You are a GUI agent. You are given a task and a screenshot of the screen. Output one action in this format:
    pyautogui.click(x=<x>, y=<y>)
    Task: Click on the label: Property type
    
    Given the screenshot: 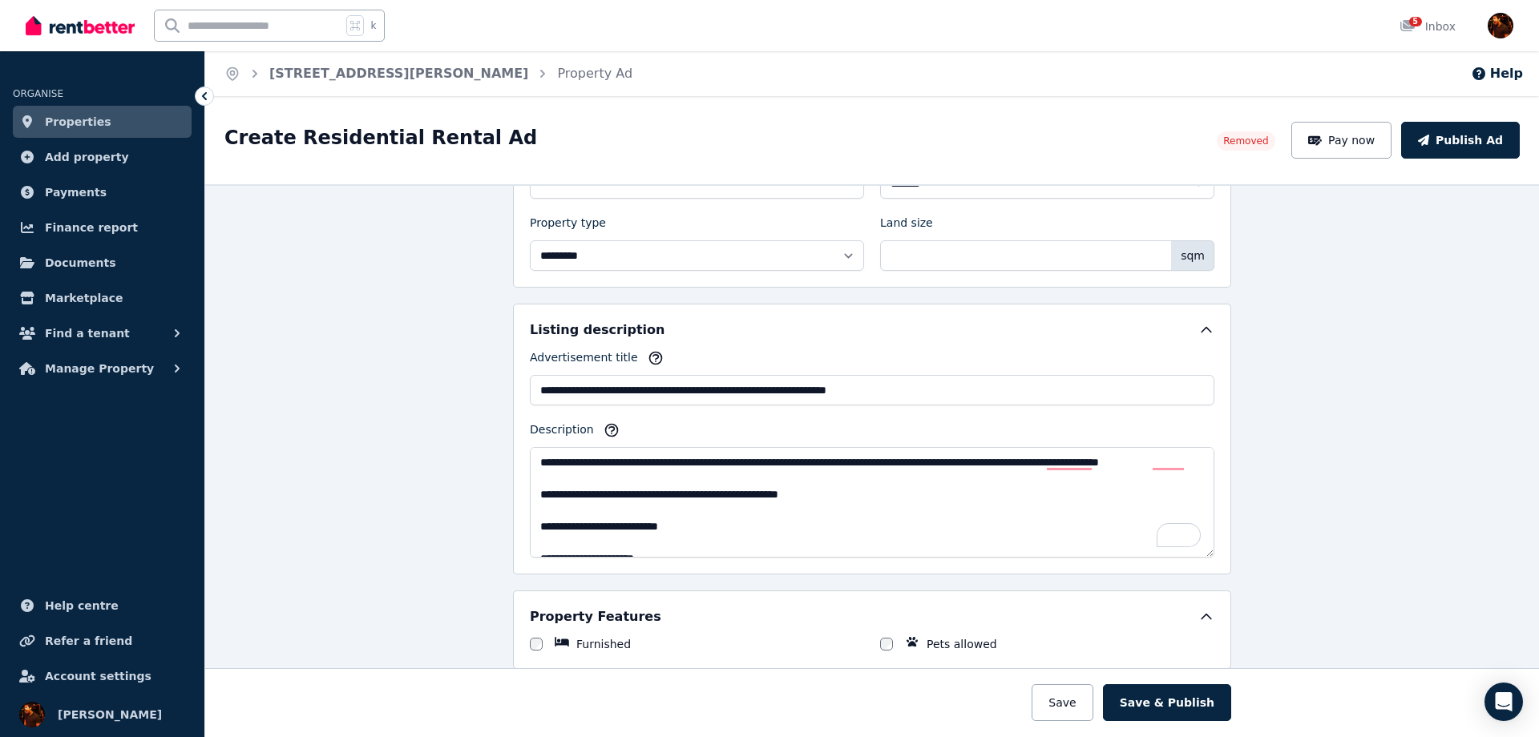 What is the action you would take?
    pyautogui.click(x=567, y=226)
    